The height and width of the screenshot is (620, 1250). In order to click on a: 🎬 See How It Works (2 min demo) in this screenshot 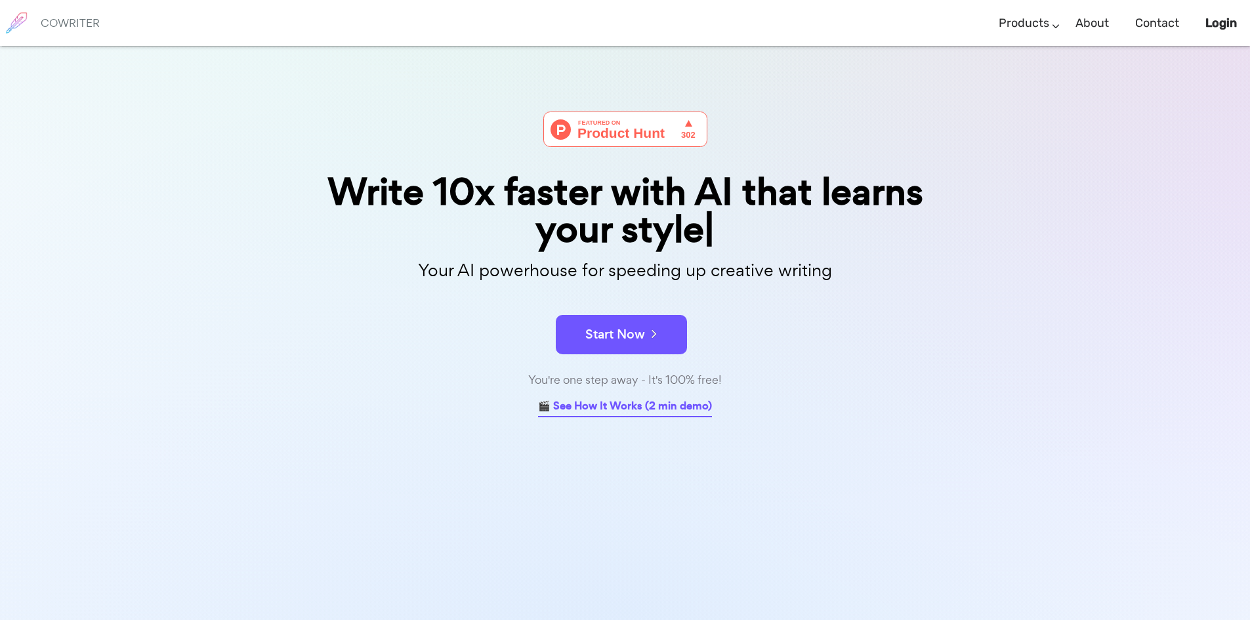, I will do `click(625, 407)`.